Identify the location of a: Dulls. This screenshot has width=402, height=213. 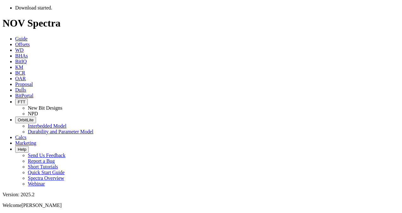
(21, 90).